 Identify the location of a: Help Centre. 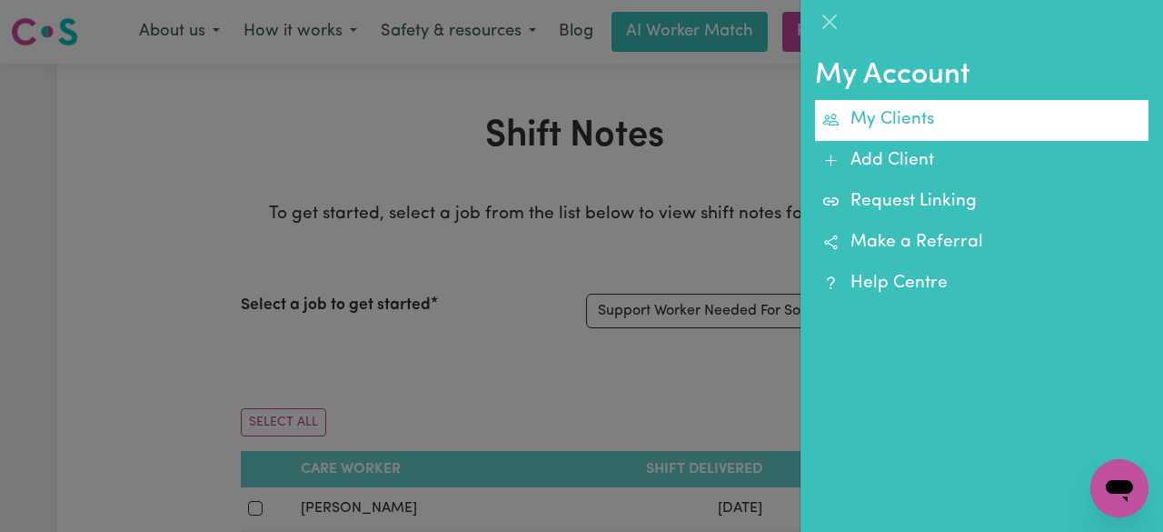
(982, 284).